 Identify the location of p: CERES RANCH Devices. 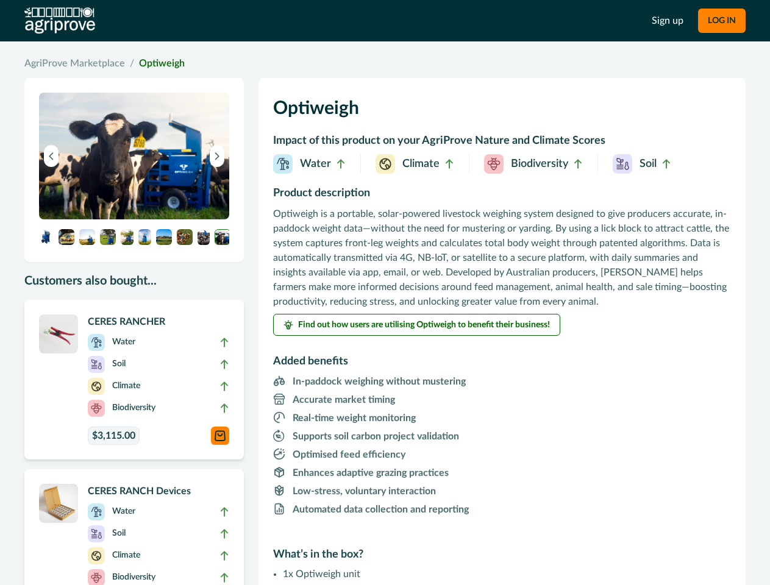
(159, 491).